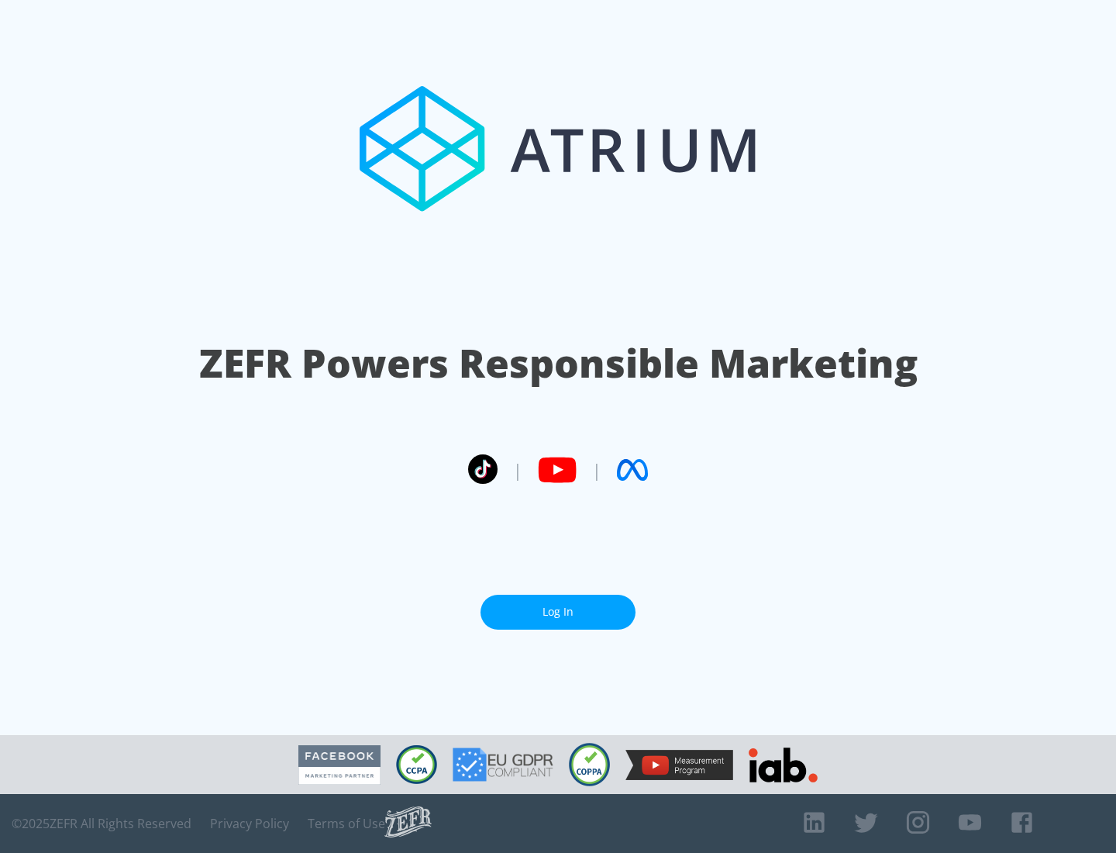  What do you see at coordinates (558, 363) in the screenshot?
I see `h1: ZEFR Powers Responsible Marketing` at bounding box center [558, 363].